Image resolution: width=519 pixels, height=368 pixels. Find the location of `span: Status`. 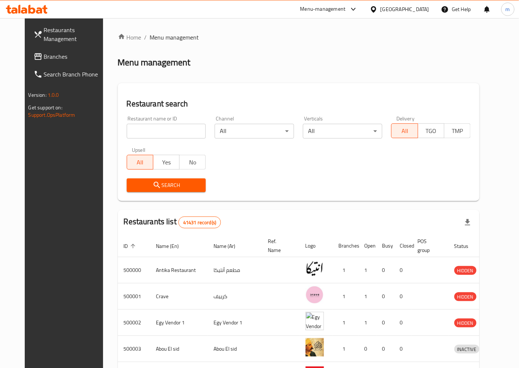

span: Status is located at coordinates (466, 246).